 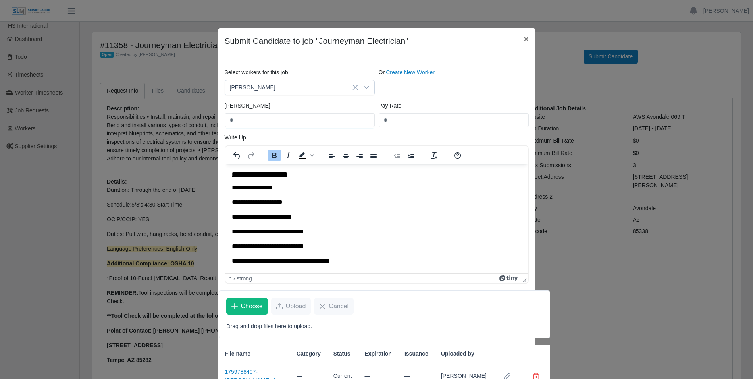 What do you see at coordinates (454, 82) in the screenshot?
I see `div: Or,` at bounding box center [454, 82].